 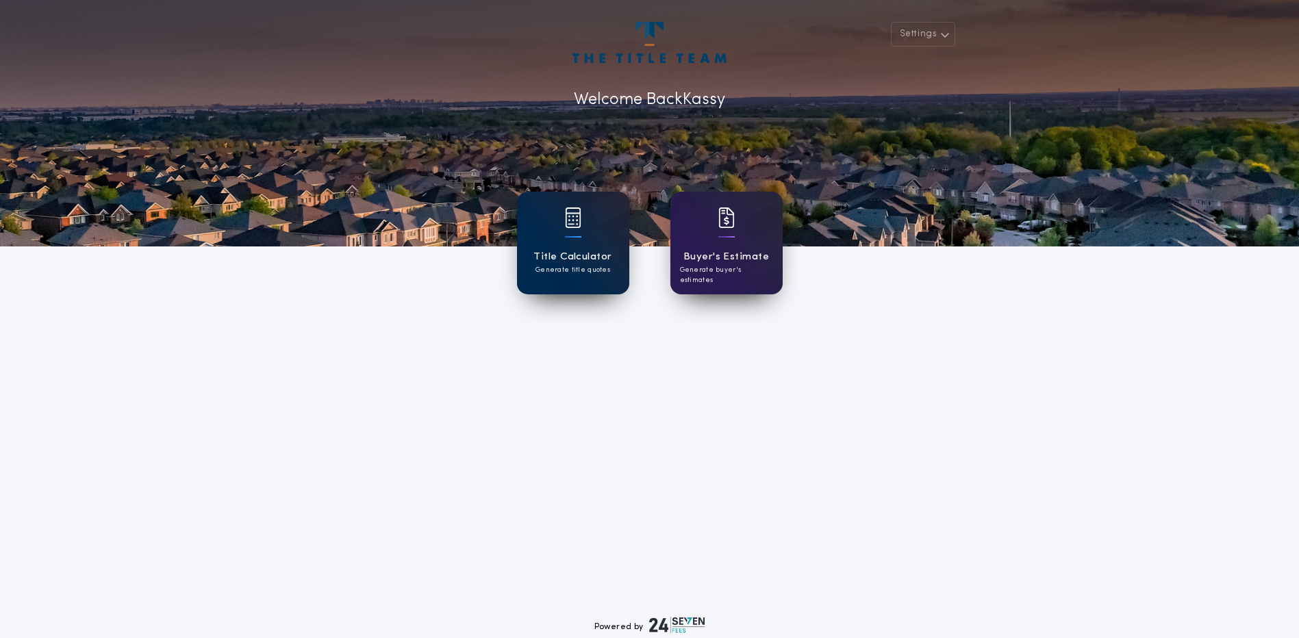 What do you see at coordinates (572, 270) in the screenshot?
I see `p: Generate title quotes` at bounding box center [572, 270].